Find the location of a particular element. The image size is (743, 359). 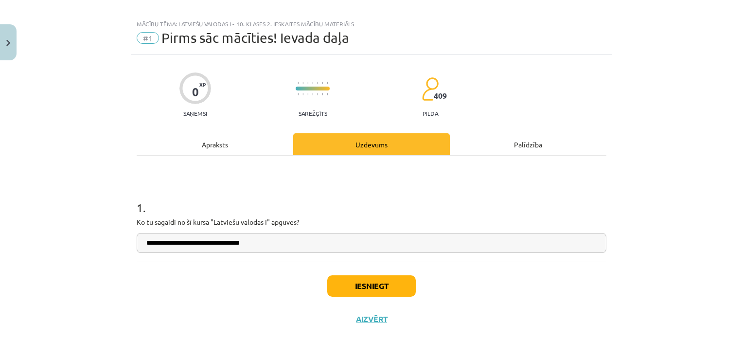

p: Saņemsi is located at coordinates (195, 113).